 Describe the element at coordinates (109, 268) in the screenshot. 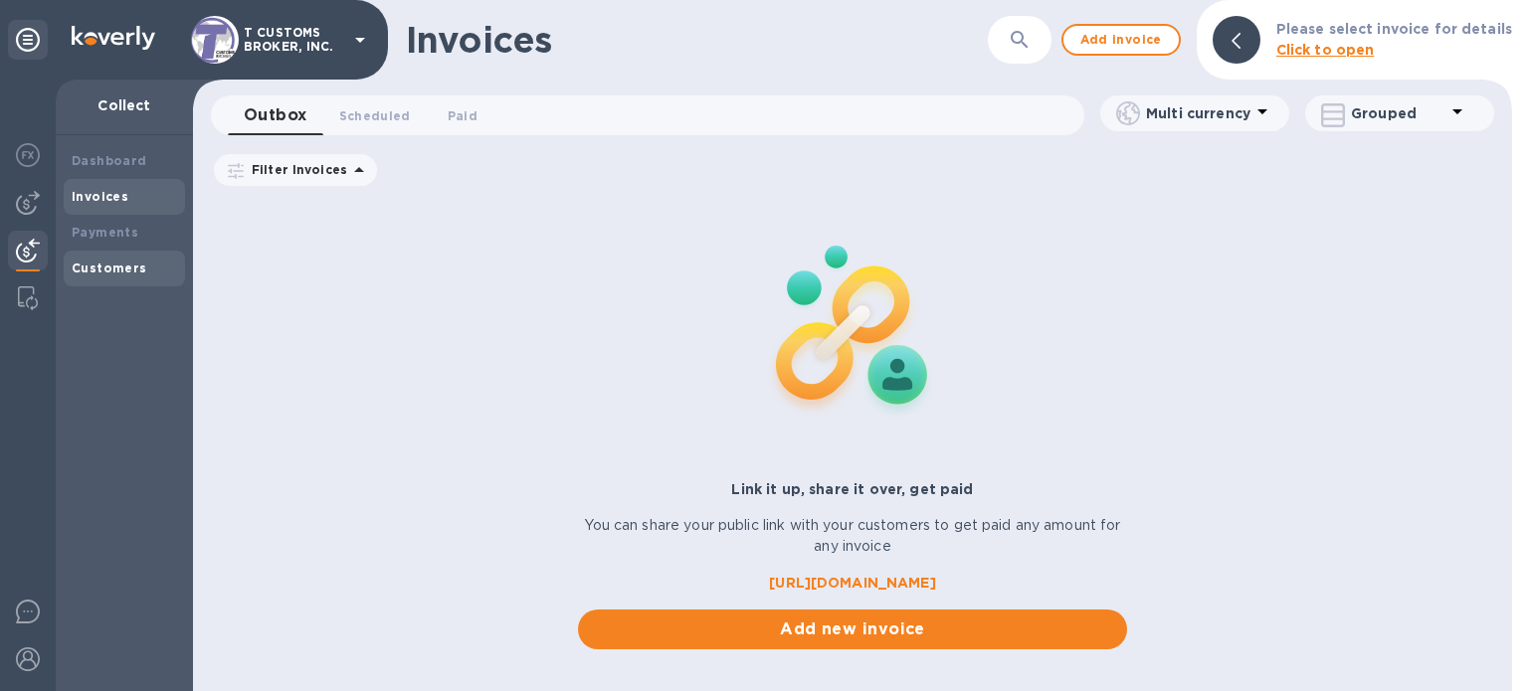

I see `b: Customers` at that location.